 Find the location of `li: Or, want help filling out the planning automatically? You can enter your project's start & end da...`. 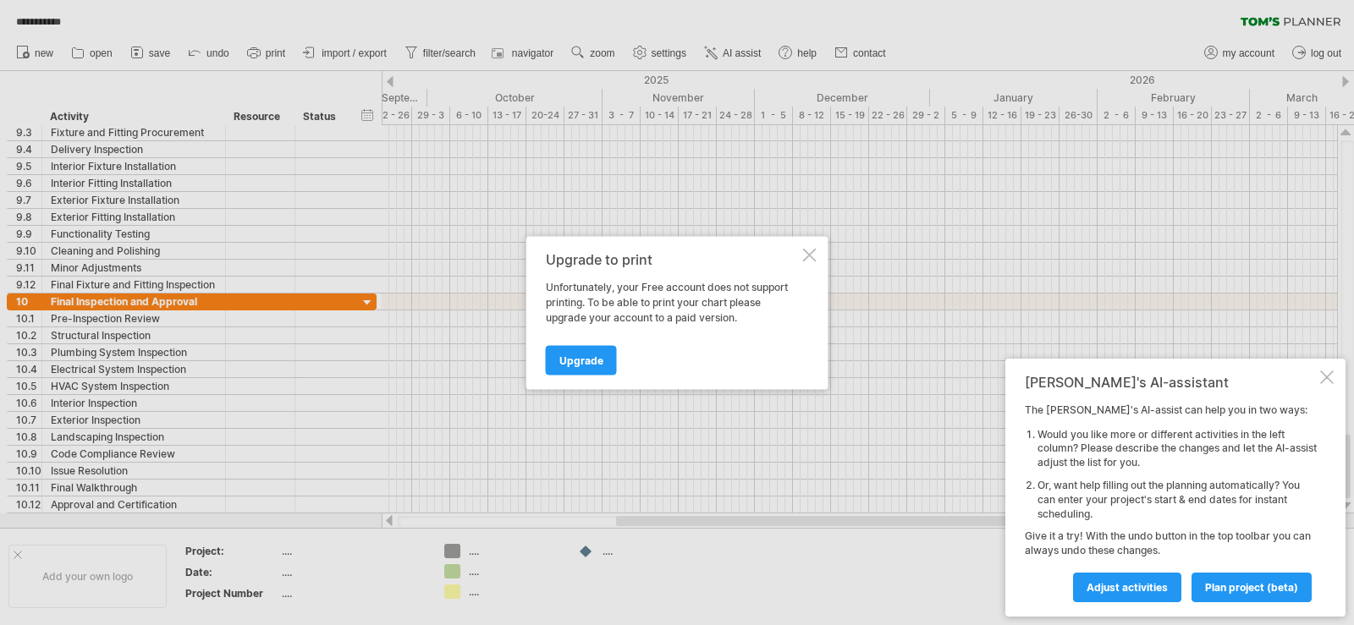

li: Or, want help filling out the planning automatically? You can enter your project's start & end da... is located at coordinates (1177, 500).